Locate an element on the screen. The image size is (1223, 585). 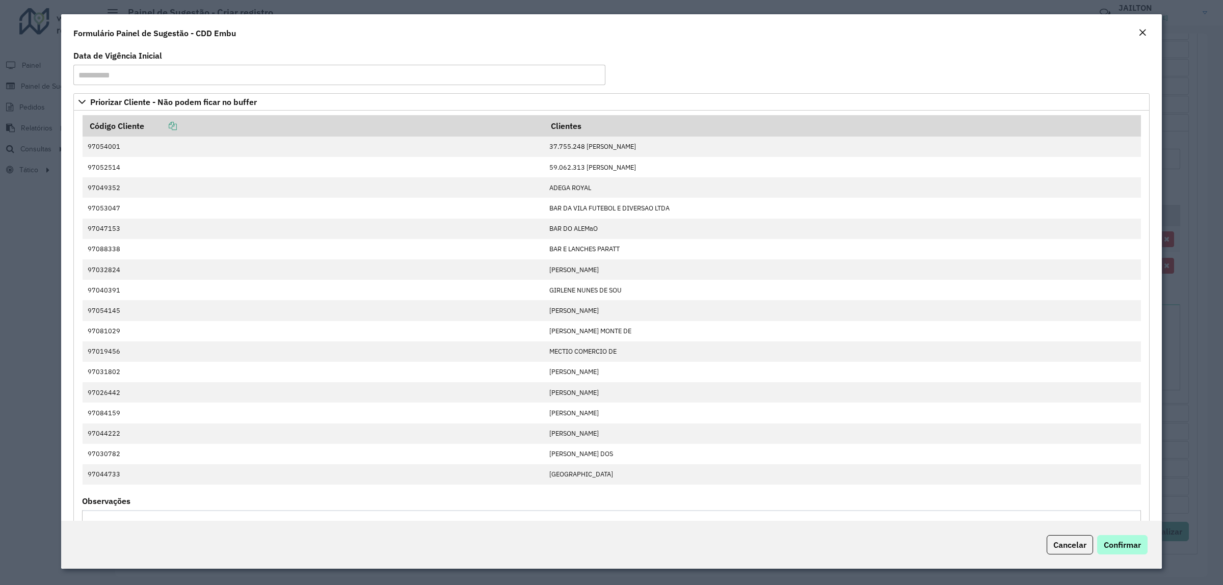
td: BAR E LANCHES PARATT is located at coordinates (843, 249).